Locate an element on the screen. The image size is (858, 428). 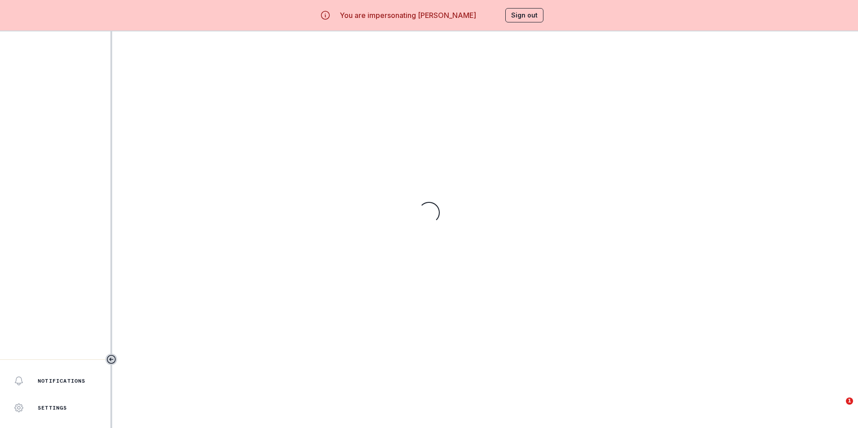
p: Notifications is located at coordinates (61, 381).